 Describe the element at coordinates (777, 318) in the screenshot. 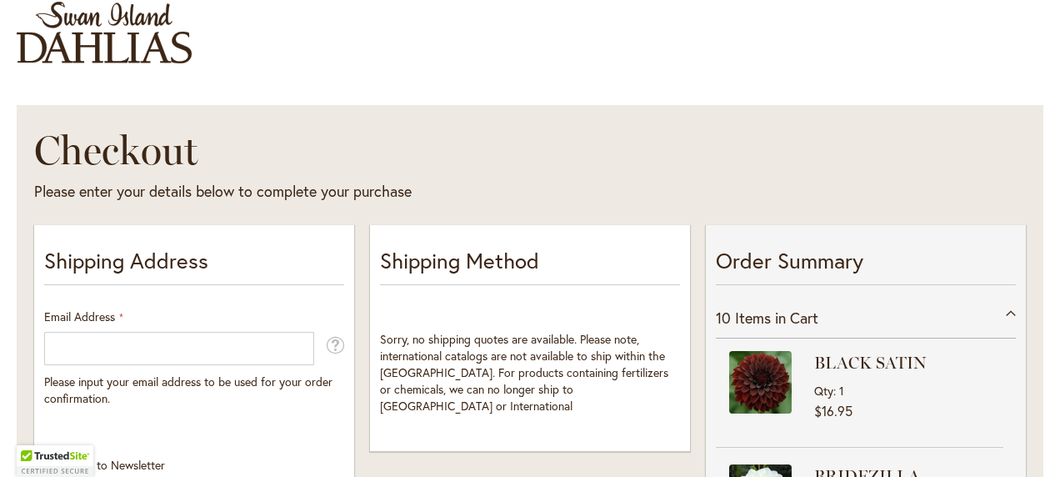

I see `span: Items in Cart` at that location.